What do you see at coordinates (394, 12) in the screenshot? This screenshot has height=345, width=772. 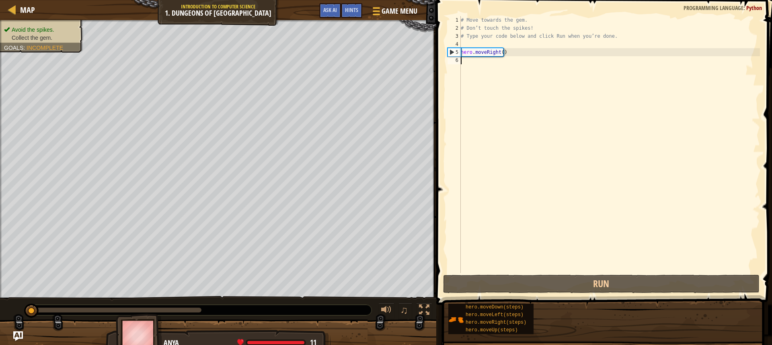 I see `button: Game Menu` at bounding box center [394, 12].